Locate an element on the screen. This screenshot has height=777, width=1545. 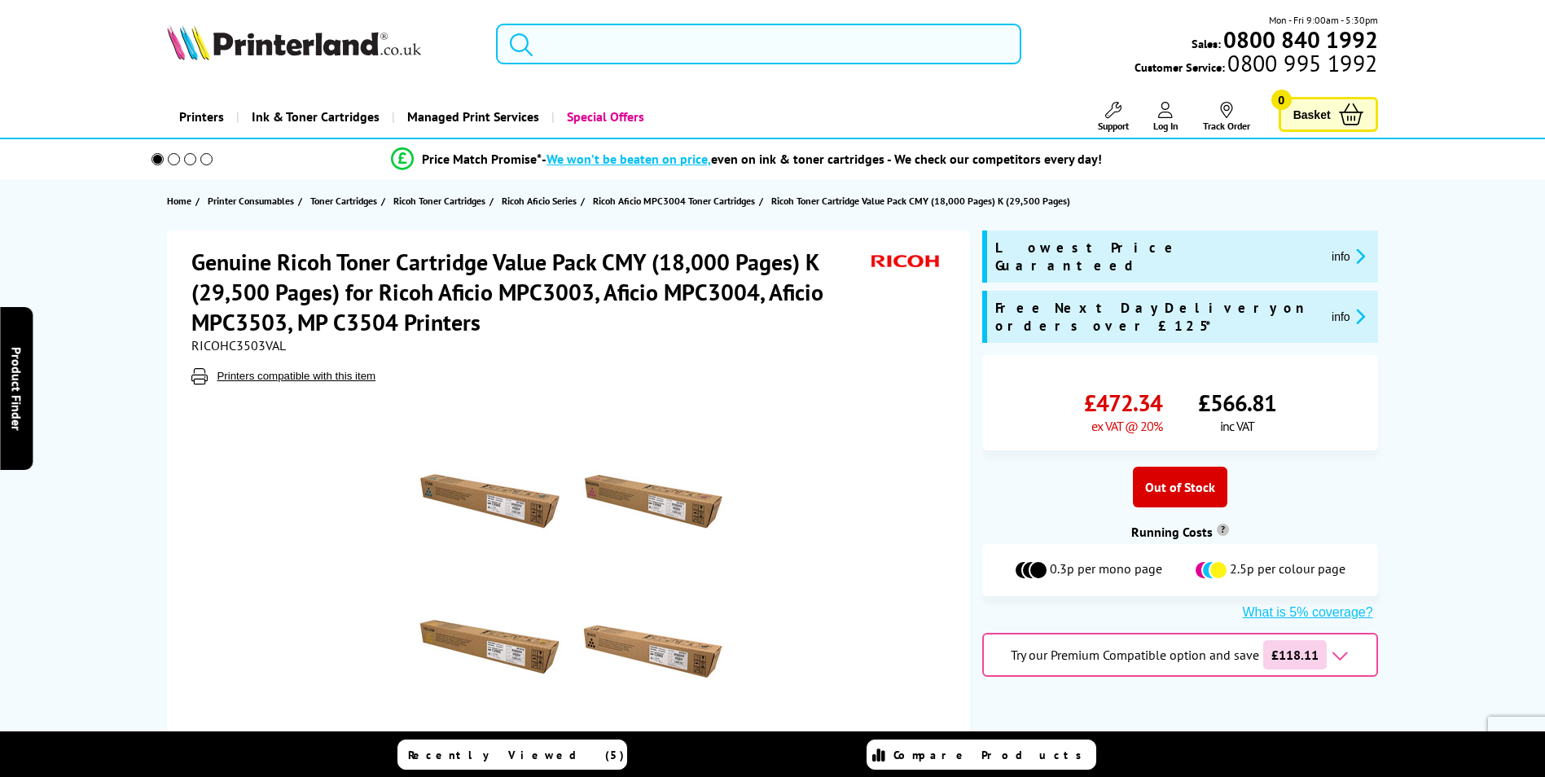
span: Sales: is located at coordinates (1206, 43).